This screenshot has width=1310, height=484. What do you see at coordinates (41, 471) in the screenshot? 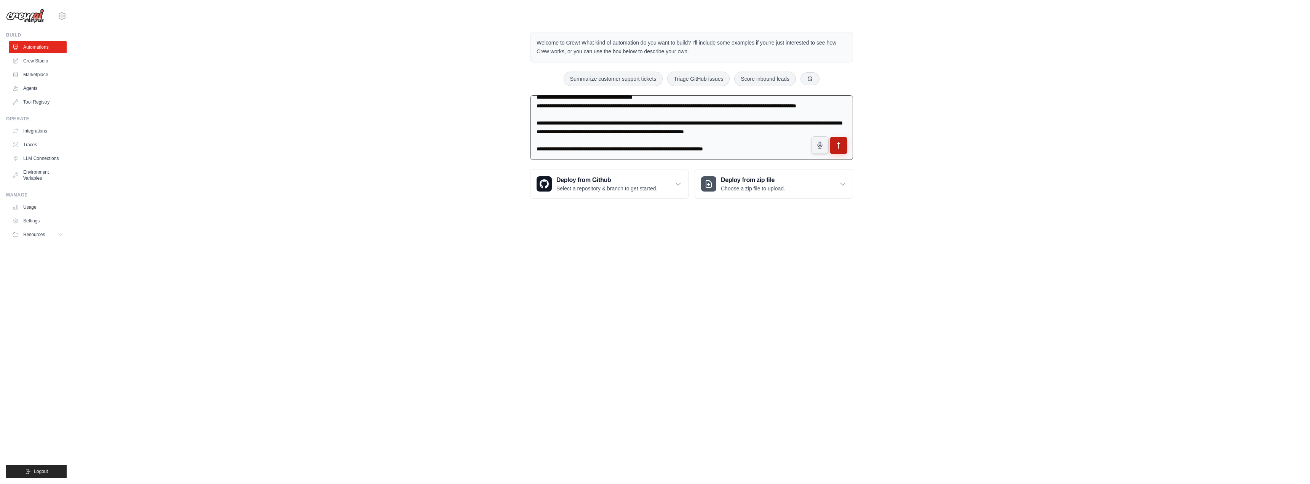
I see `span: Logout` at bounding box center [41, 471].